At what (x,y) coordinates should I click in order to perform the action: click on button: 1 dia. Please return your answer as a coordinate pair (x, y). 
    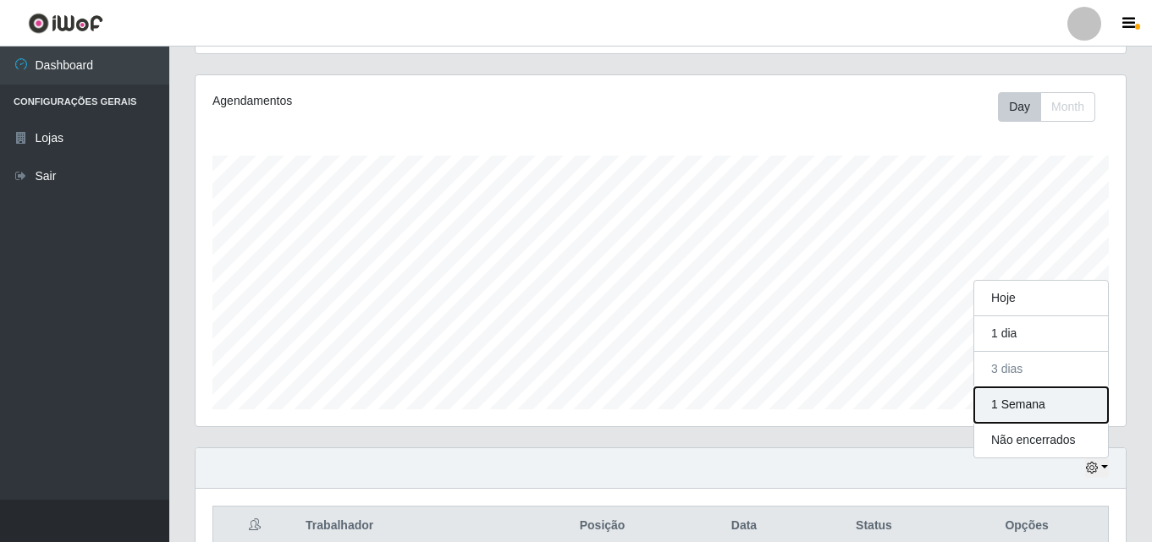
    Looking at the image, I should click on (1041, 334).